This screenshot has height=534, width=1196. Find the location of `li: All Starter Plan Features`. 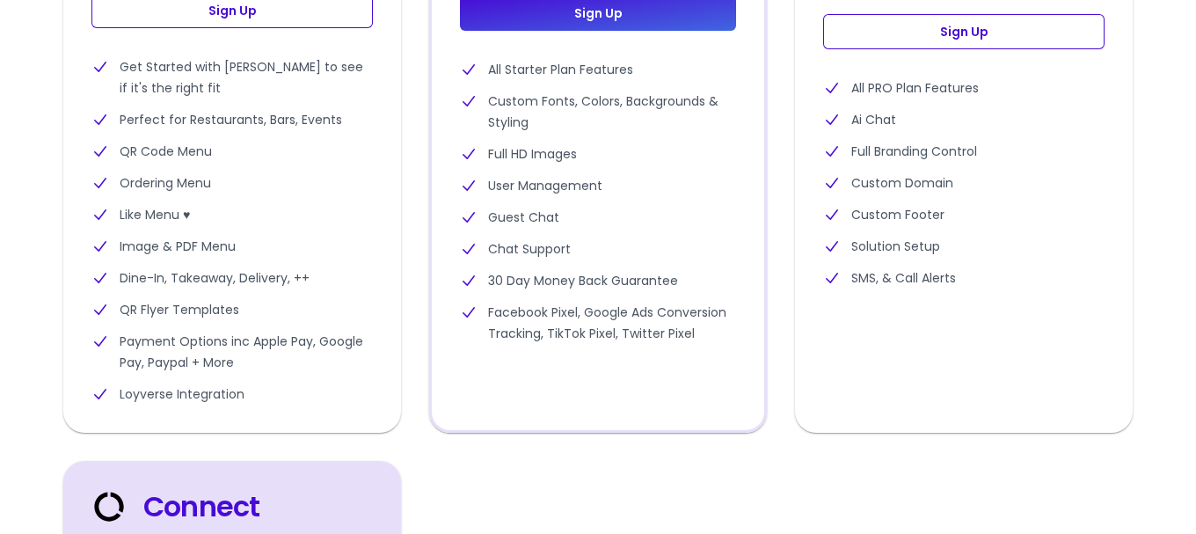

li: All Starter Plan Features is located at coordinates (598, 69).